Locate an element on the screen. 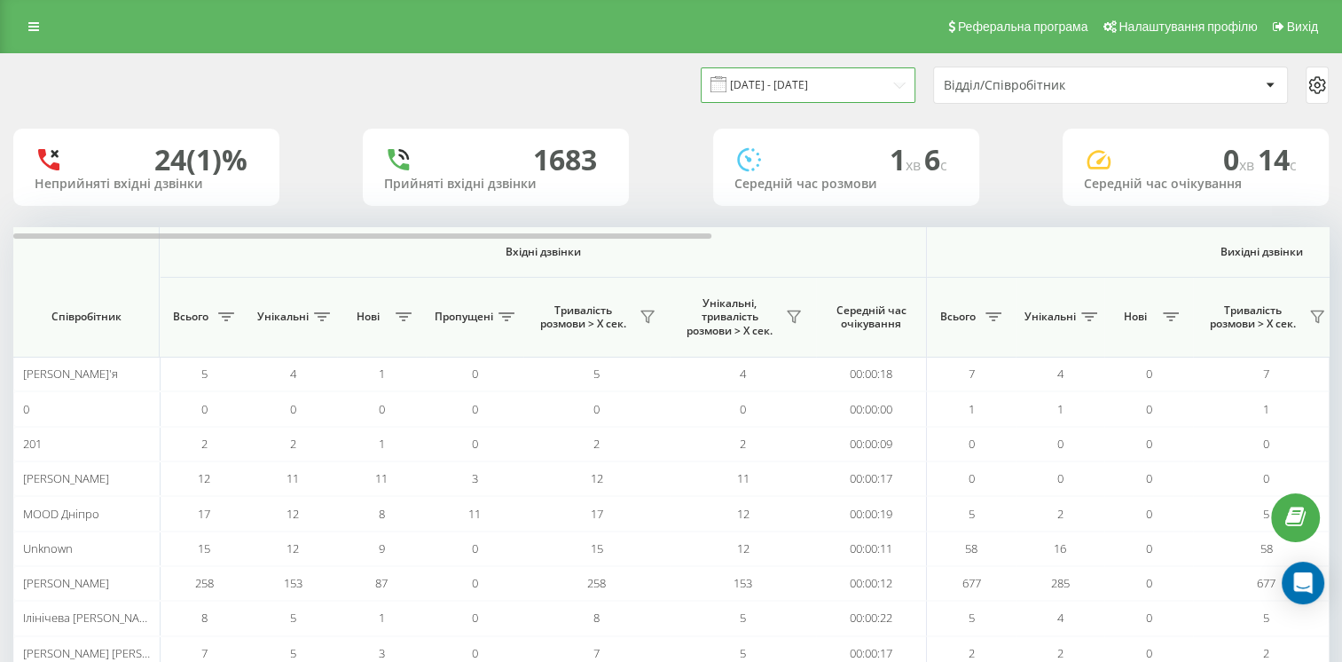  span: 14 is located at coordinates (1278, 159).